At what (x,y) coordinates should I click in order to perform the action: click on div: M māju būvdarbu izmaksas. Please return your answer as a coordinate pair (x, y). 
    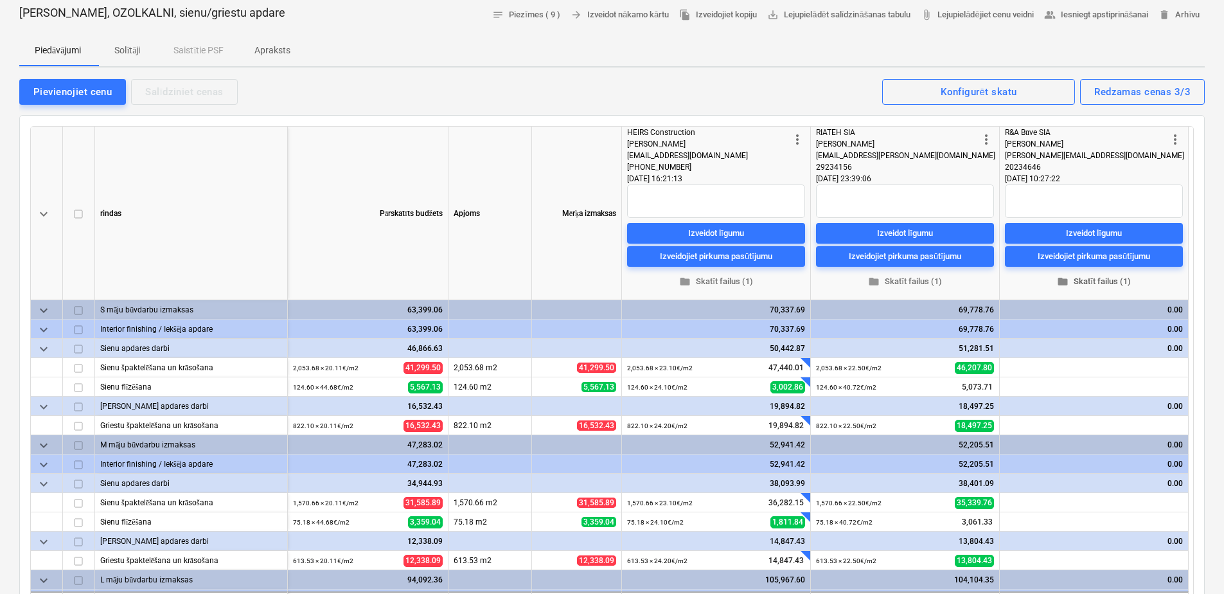
    Looking at the image, I should click on (191, 444).